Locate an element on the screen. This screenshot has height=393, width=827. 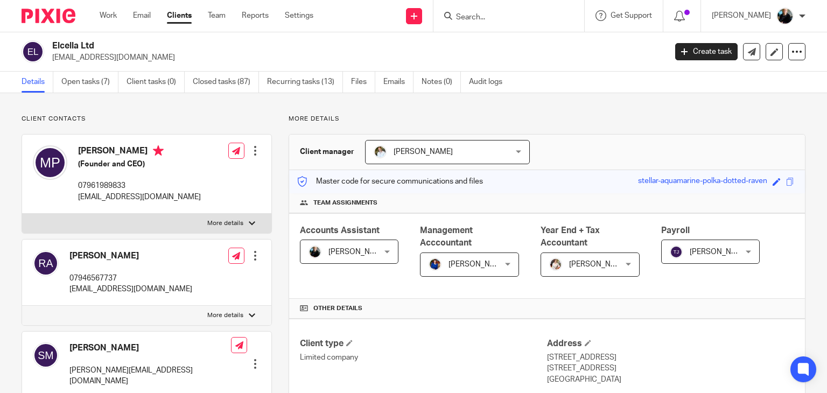
h4: Address is located at coordinates (671, 344).